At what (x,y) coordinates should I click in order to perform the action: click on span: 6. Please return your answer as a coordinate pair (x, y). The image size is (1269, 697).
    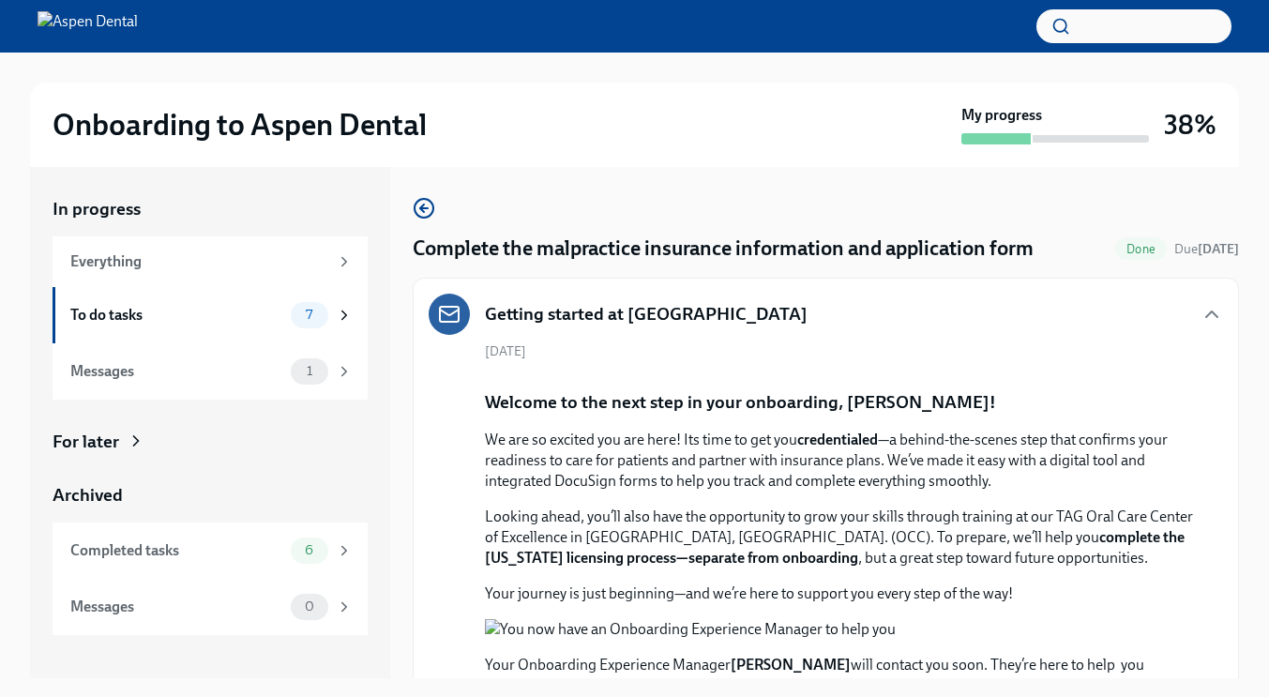
    Looking at the image, I should click on (309, 550).